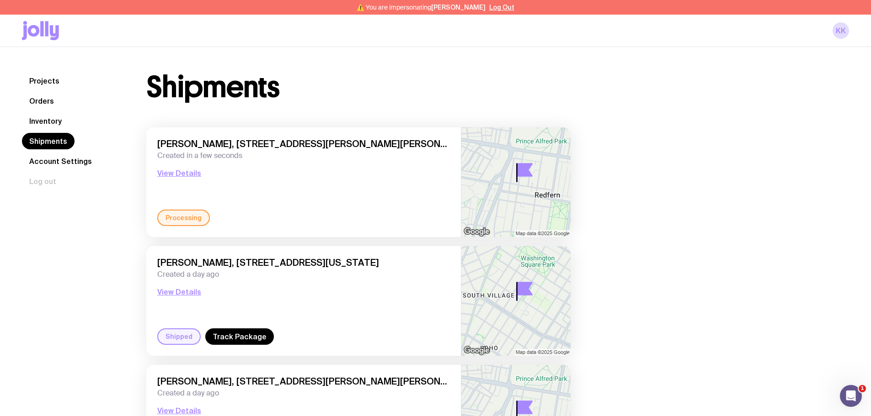 This screenshot has width=871, height=416. Describe the element at coordinates (183, 218) in the screenshot. I see `div: Processing` at that location.